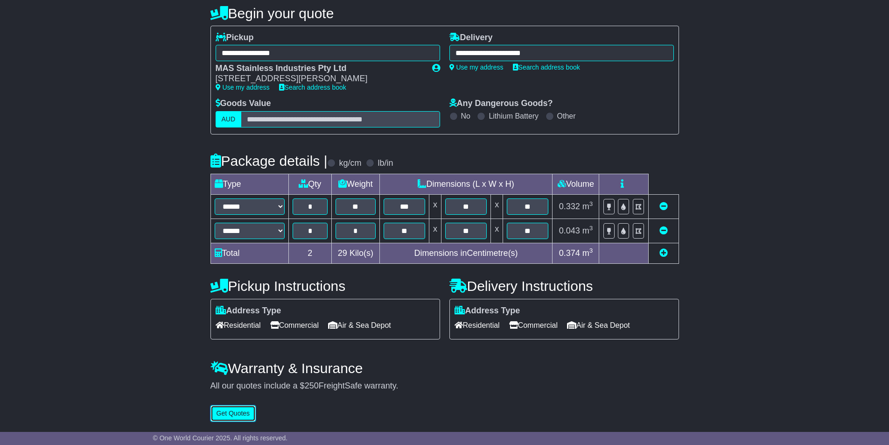 The width and height of the screenshot is (889, 445). Describe the element at coordinates (569, 253) in the screenshot. I see `span: 0.374` at that location.